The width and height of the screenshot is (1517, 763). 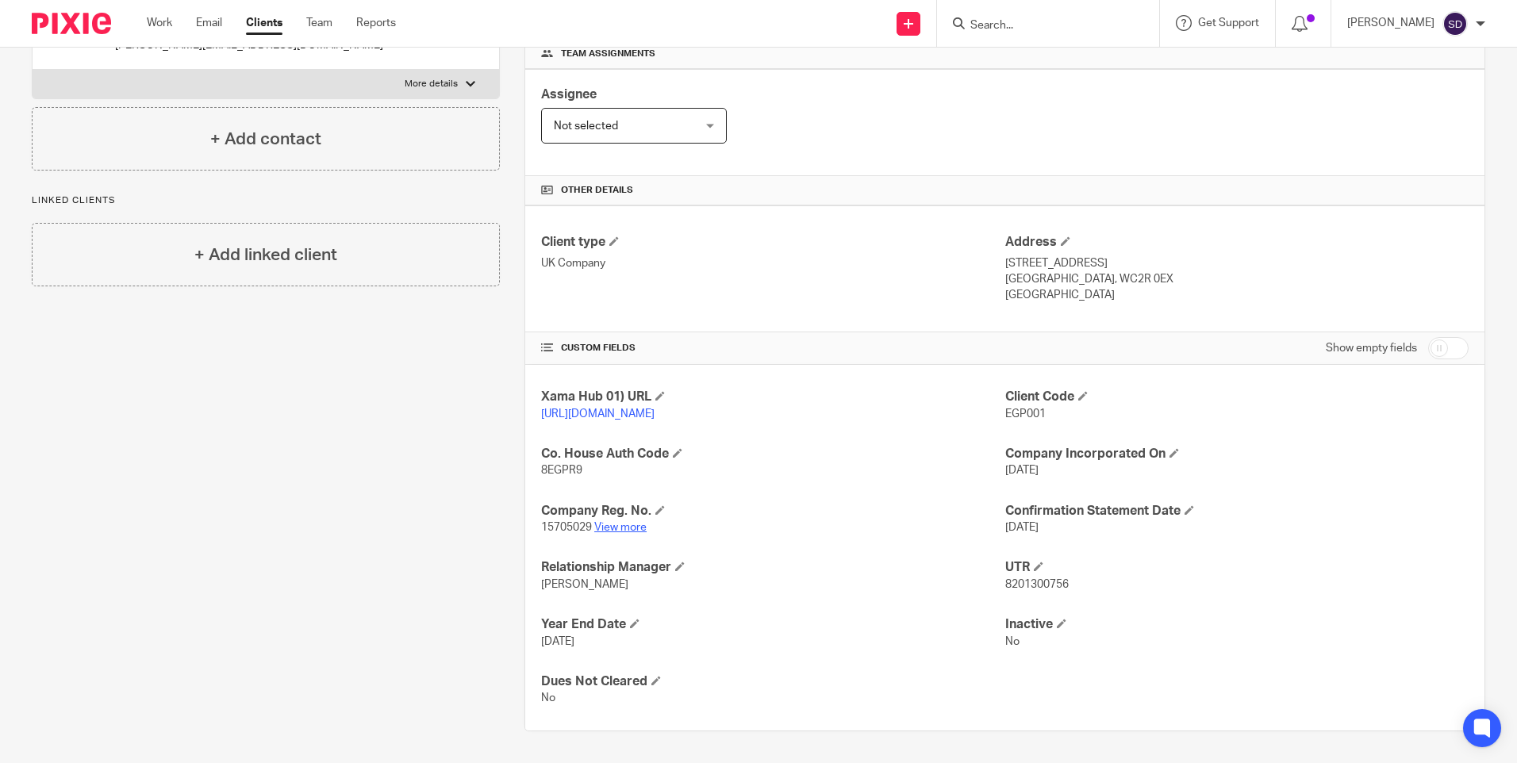 I want to click on a: Team, so click(x=319, y=23).